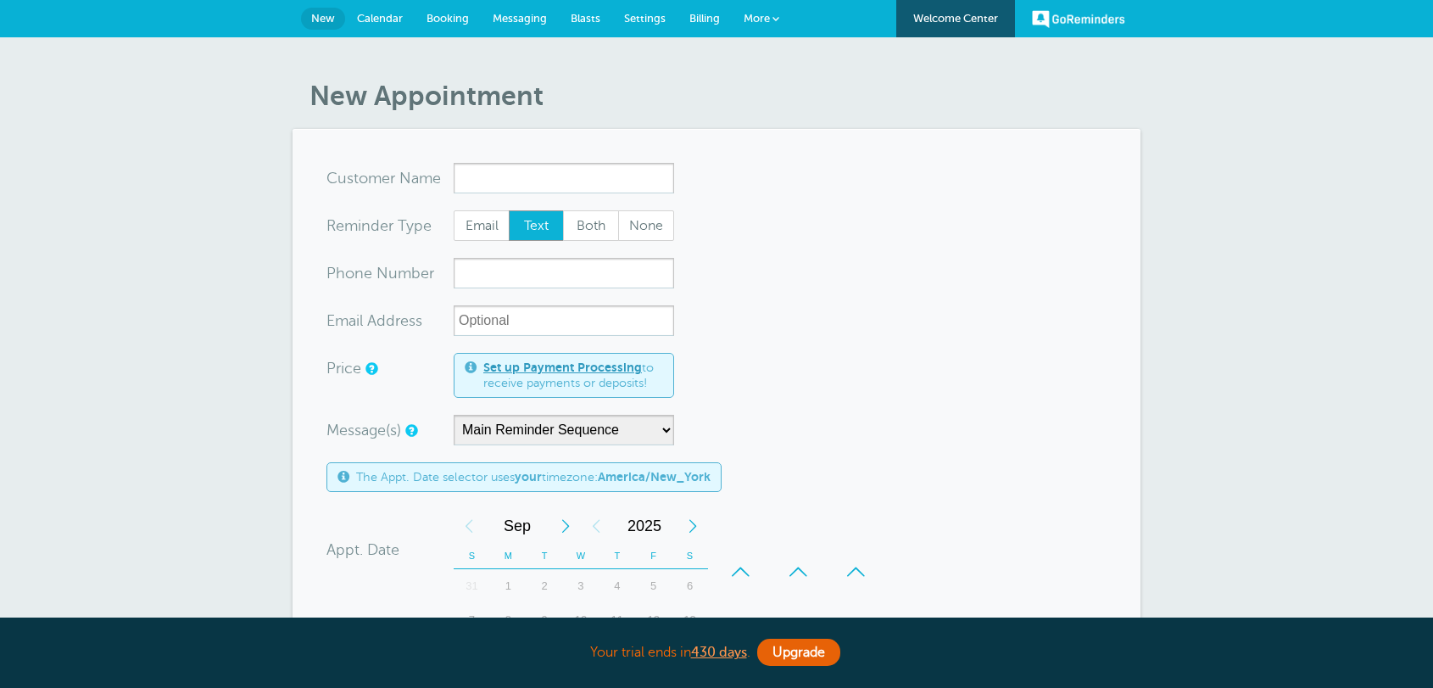  I want to click on span: None, so click(646, 226).